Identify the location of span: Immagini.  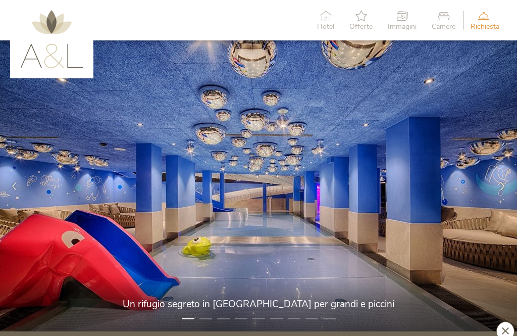
(402, 27).